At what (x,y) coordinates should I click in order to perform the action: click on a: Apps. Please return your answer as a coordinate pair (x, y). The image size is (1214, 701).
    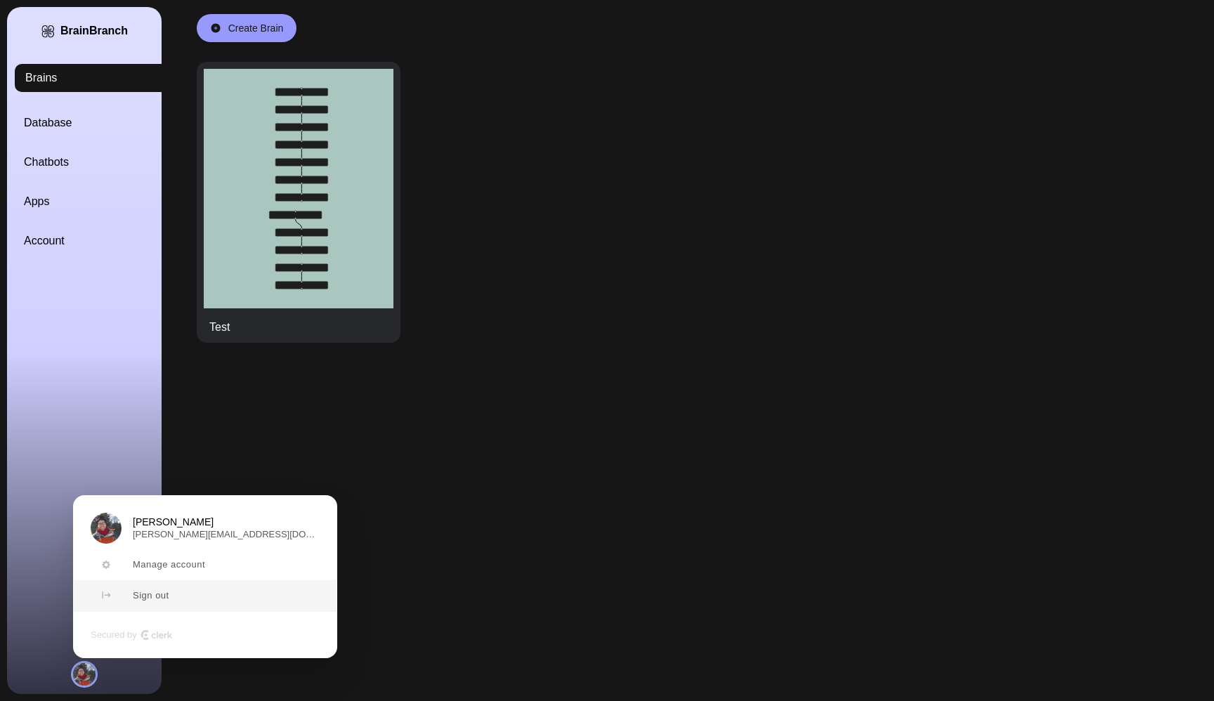
    Looking at the image, I should click on (101, 202).